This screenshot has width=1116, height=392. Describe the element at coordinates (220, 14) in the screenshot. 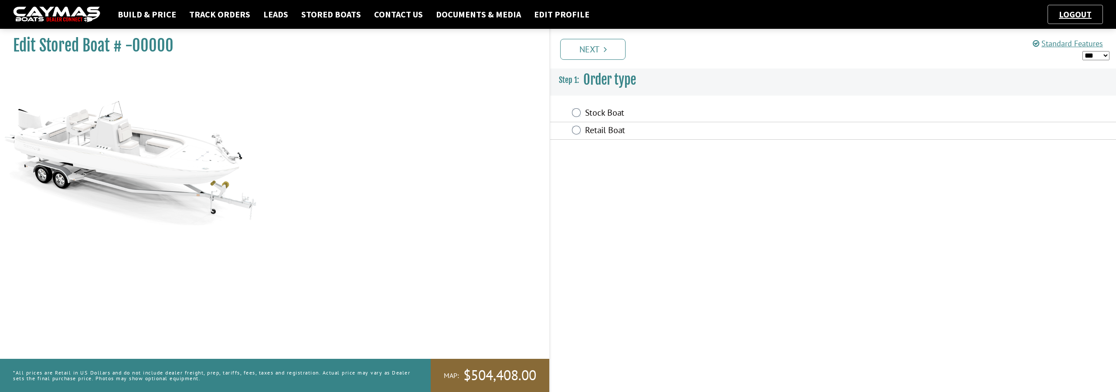

I see `a: Track Orders` at that location.